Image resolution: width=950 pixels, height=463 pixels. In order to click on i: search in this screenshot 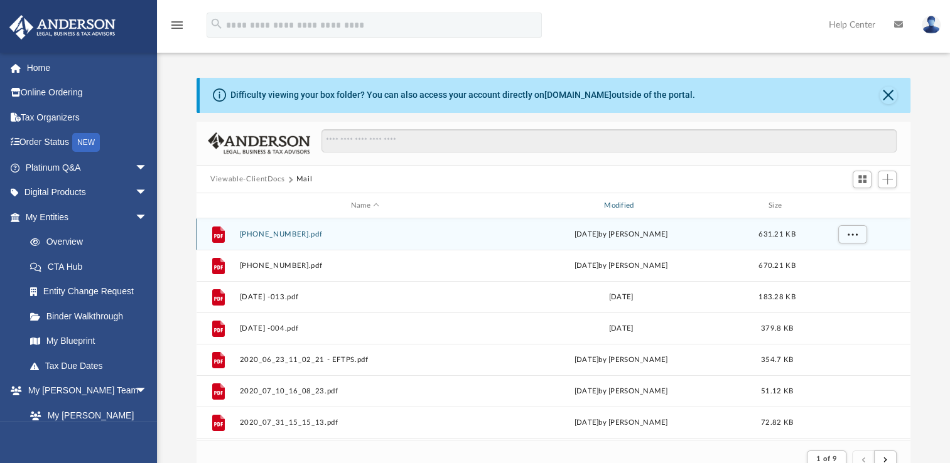, I will do `click(217, 24)`.